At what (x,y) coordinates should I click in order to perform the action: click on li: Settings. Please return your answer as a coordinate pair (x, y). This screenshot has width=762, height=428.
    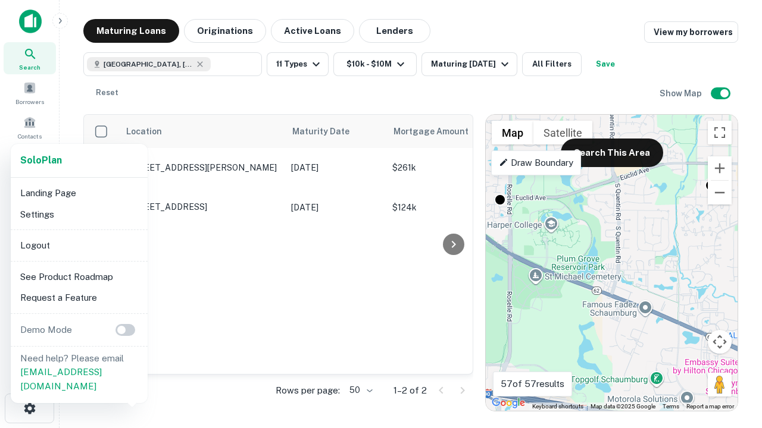
    Looking at the image, I should click on (79, 215).